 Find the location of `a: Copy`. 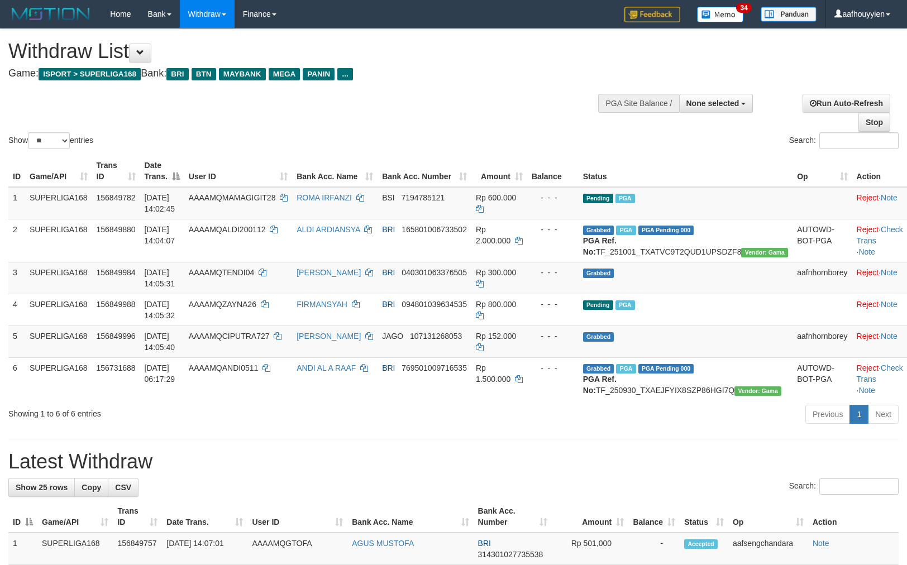

a: Copy is located at coordinates (91, 487).